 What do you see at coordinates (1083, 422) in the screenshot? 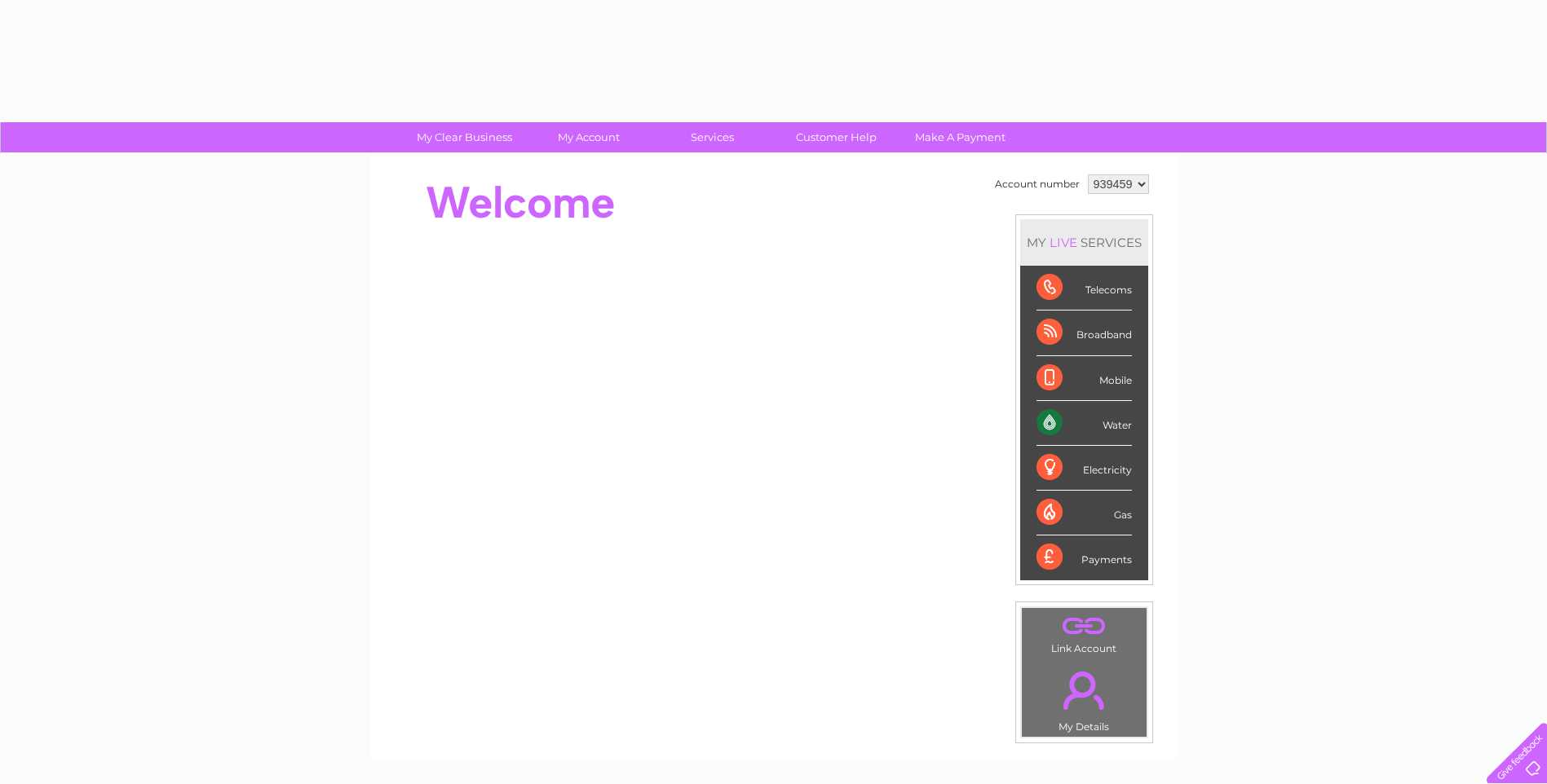
I see `div: Water` at bounding box center [1083, 422].